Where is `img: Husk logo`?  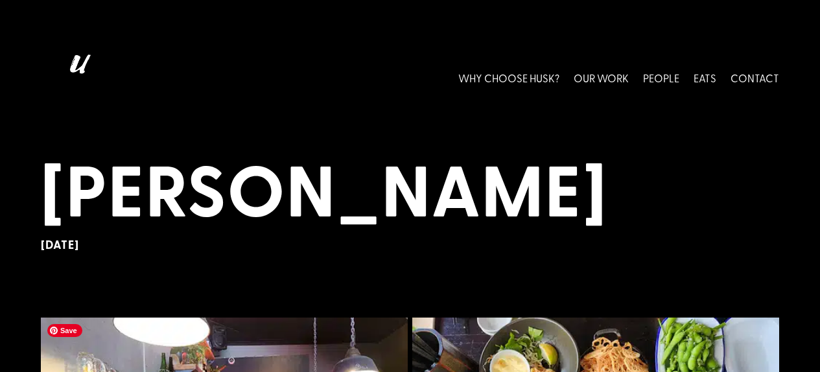
img: Husk logo is located at coordinates (77, 78).